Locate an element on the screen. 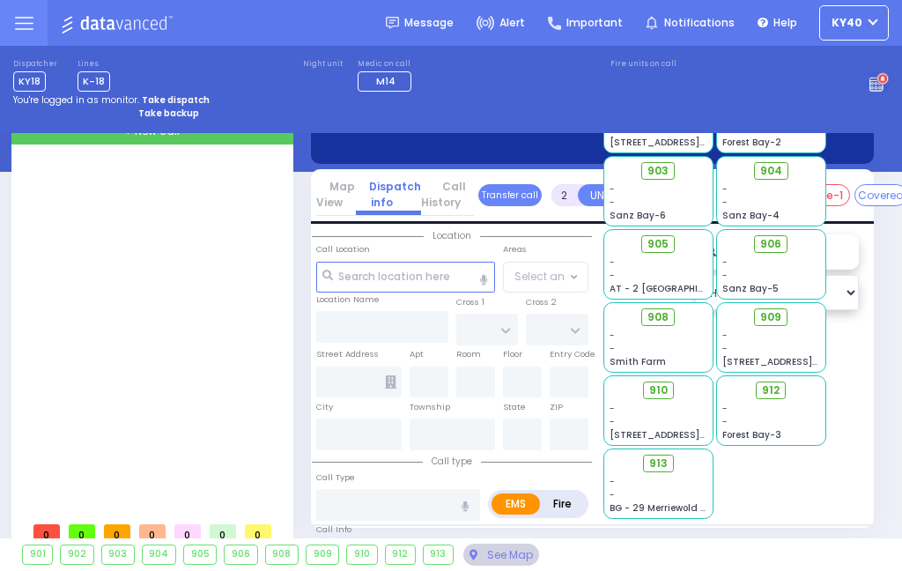  a: Dispatch info is located at coordinates (388, 194).